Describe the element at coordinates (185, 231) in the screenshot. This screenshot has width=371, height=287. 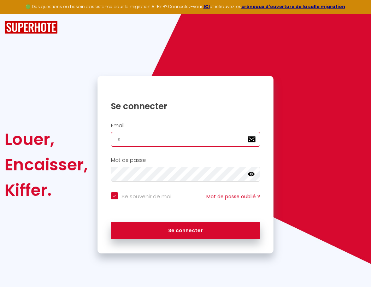
I see `button: Se connecter` at that location.